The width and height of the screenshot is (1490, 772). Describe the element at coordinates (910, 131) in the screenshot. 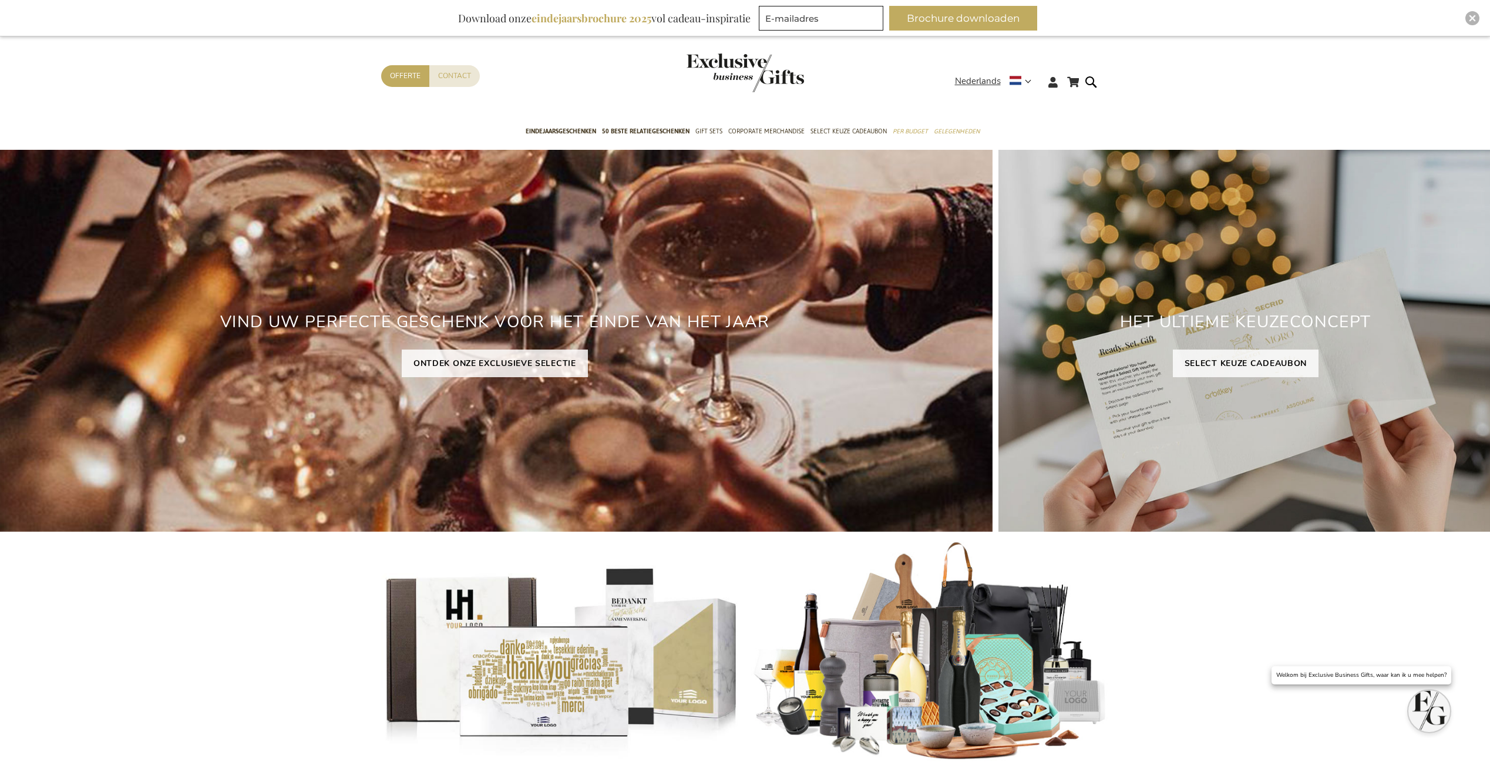

I see `span: Per Budget` at that location.